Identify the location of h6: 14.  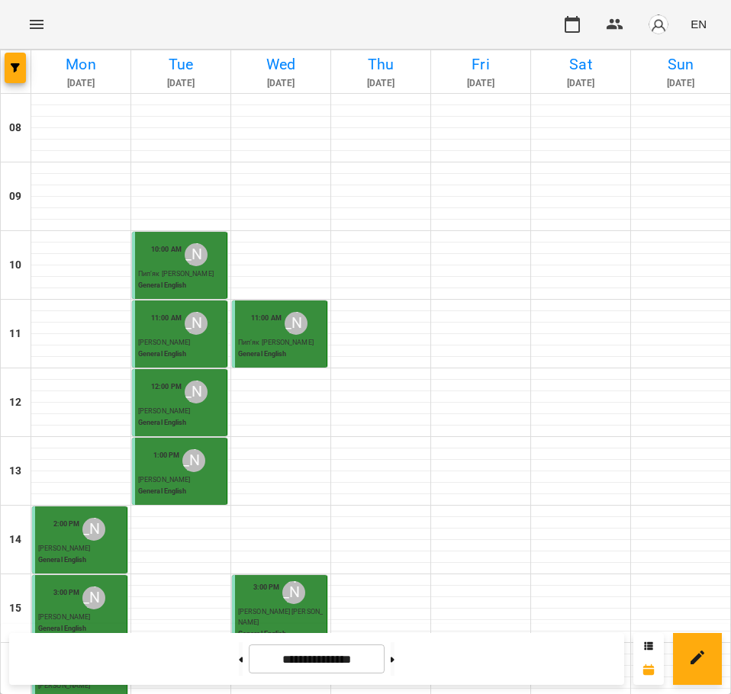
(15, 540).